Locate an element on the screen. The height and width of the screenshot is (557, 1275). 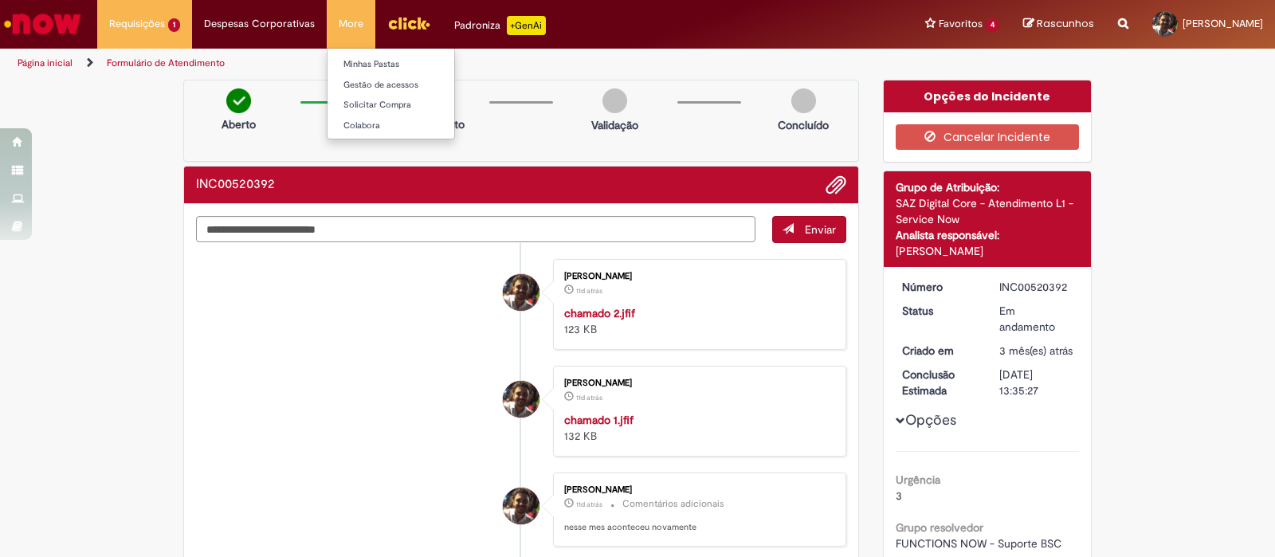
button: Adicionar anexos is located at coordinates (836, 185).